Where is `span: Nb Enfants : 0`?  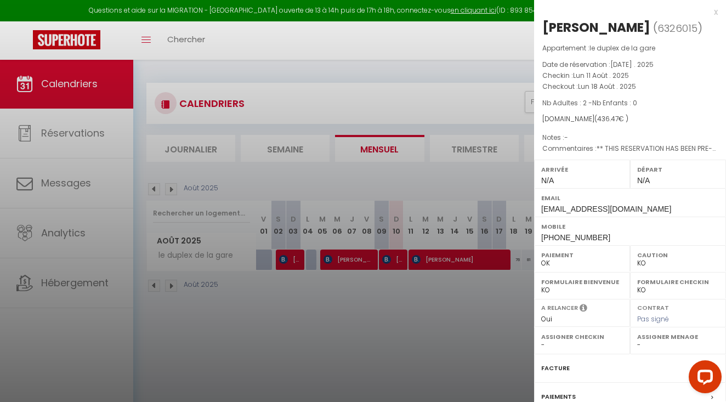 span: Nb Enfants : 0 is located at coordinates (614, 102).